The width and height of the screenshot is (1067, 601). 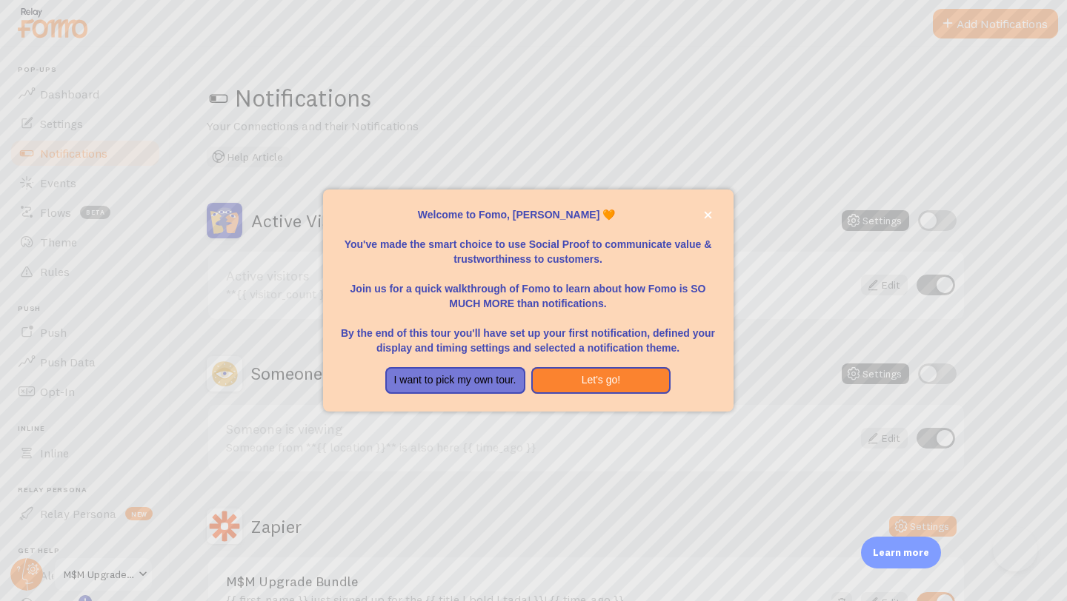 I want to click on p: You've made the smart choice to use Social Proof to communicate value & trustworthiness to custom..., so click(x=528, y=244).